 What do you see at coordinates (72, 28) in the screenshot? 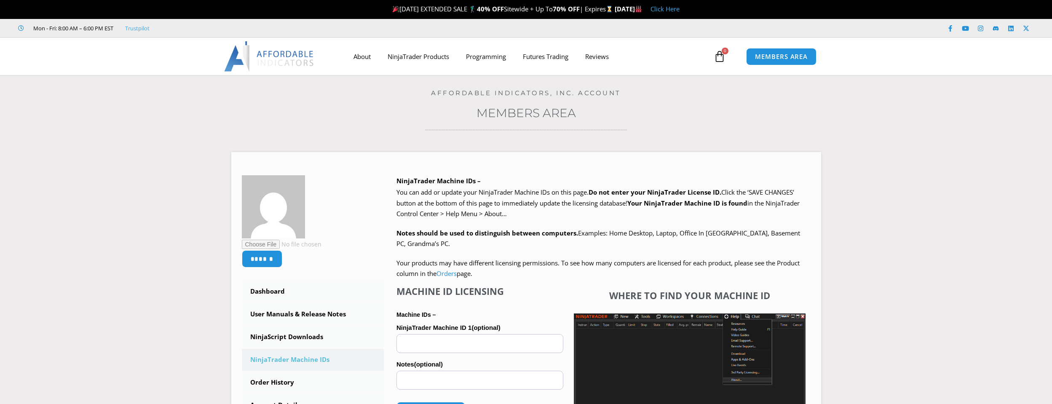
I see `span: Mon - Fri: 8:00 AM – 6:00 PM EST` at bounding box center [72, 28].